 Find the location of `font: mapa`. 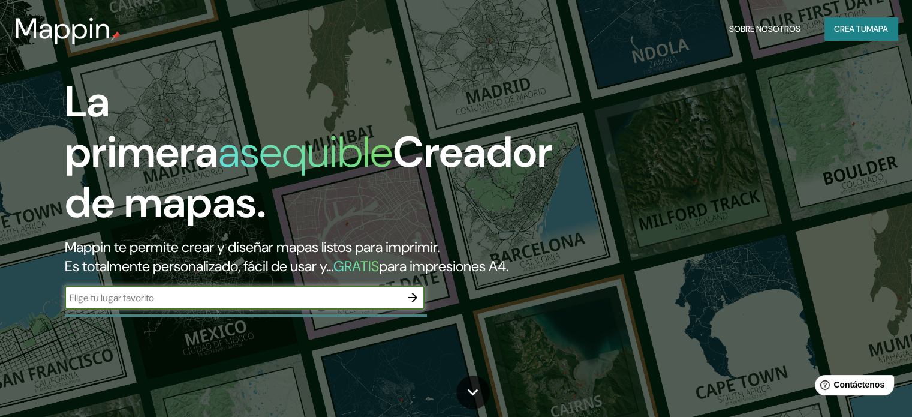

font: mapa is located at coordinates (878, 29).